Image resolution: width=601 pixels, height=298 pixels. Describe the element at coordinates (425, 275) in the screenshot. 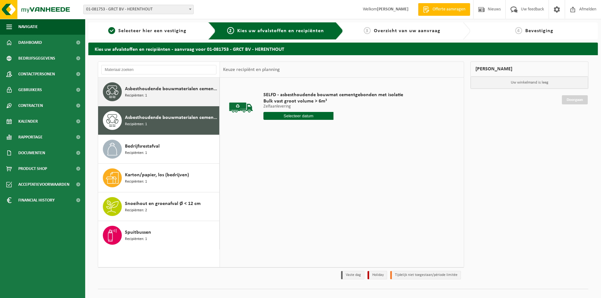

I see `li: Tijdelijk niet toegestaan/période limitée` at that location.